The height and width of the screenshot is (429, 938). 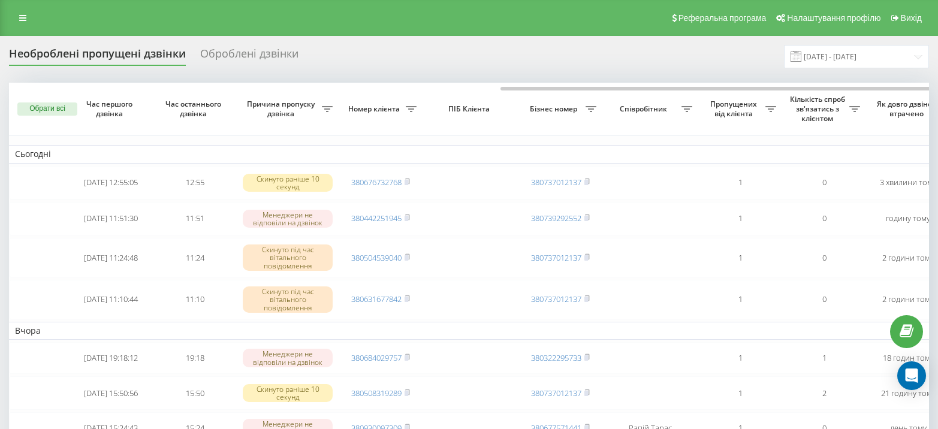 What do you see at coordinates (824, 393) in the screenshot?
I see `td: 2` at bounding box center [824, 393].